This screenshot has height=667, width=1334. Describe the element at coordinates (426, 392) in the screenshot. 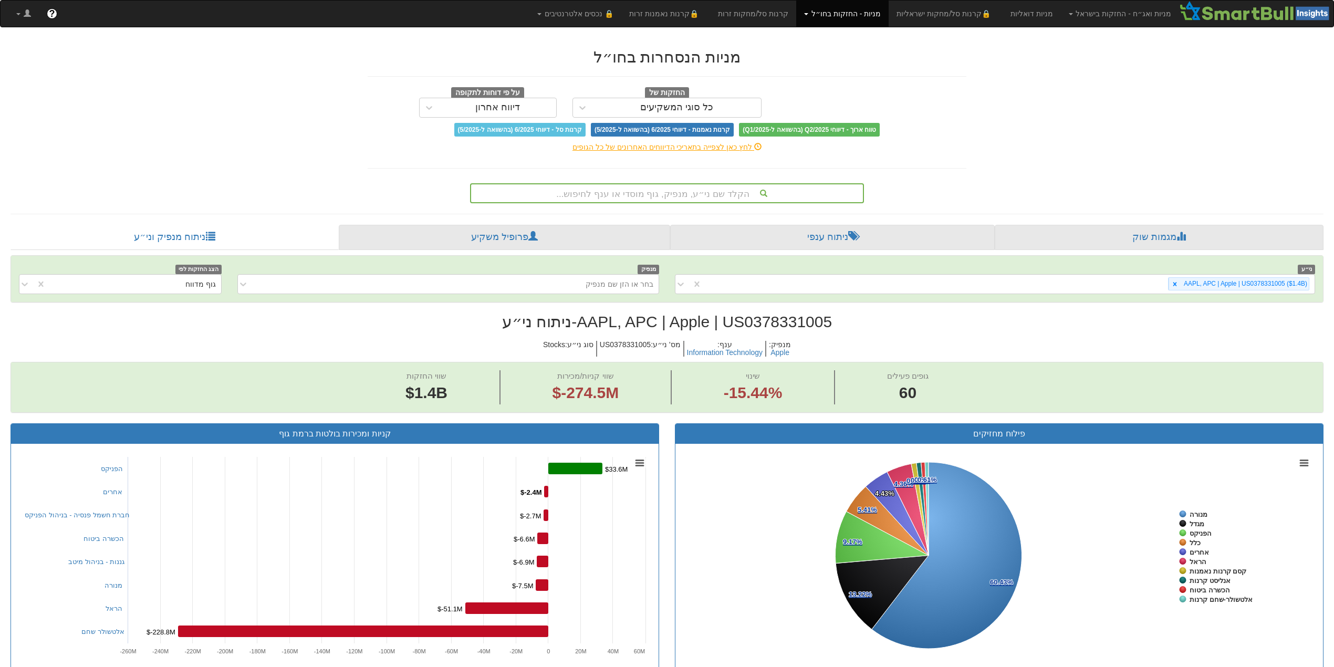

I see `span: $1.4B` at that location.